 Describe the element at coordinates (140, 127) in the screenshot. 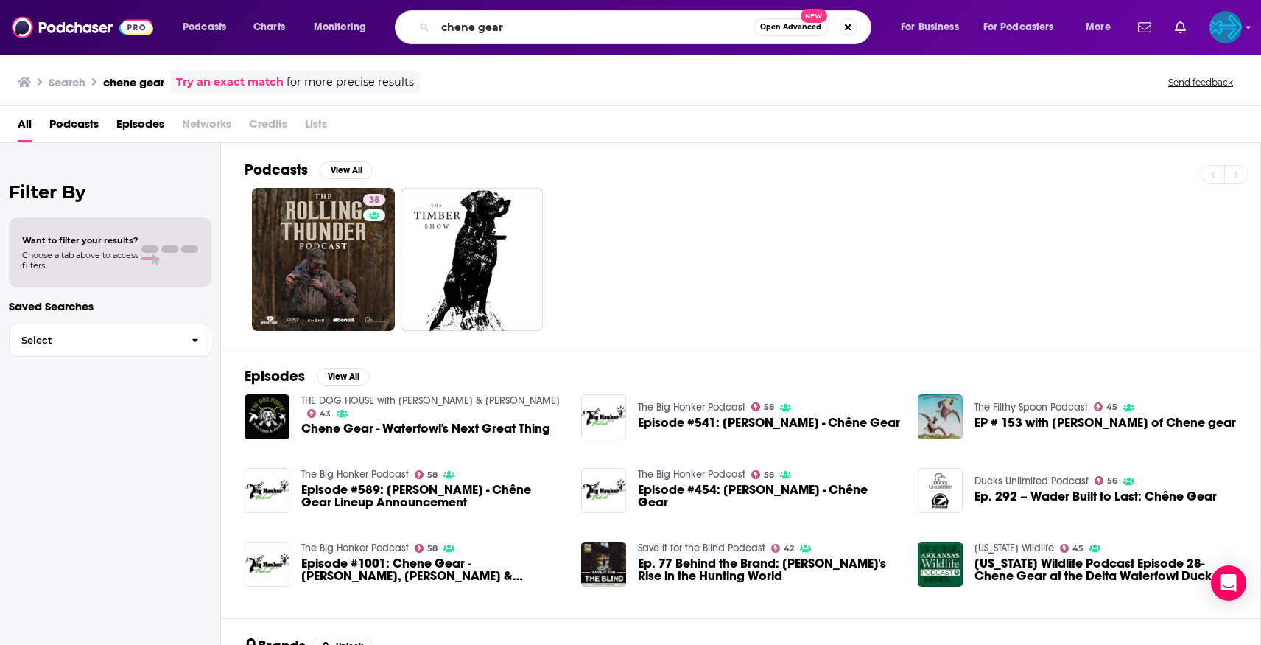

I see `span: Episodes` at that location.